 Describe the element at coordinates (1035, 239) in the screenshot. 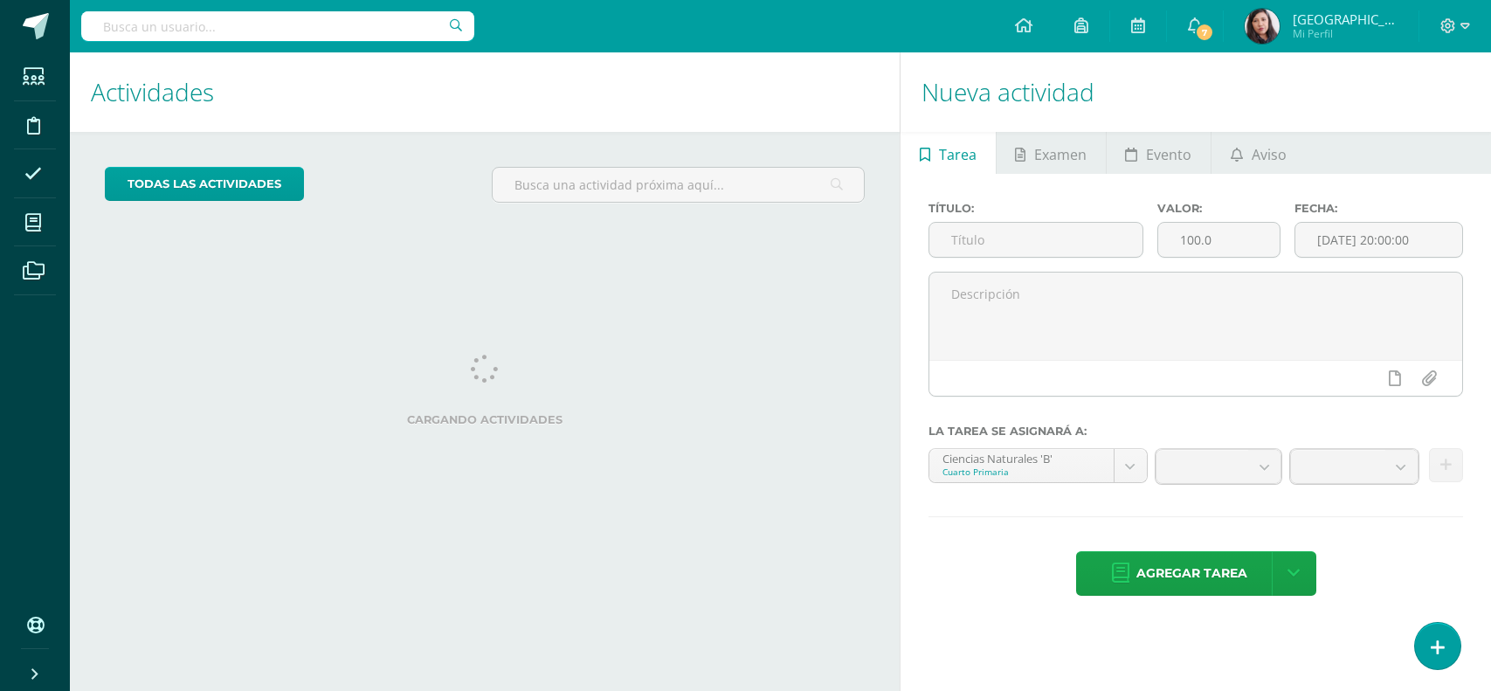

I see `input: Título` at that location.